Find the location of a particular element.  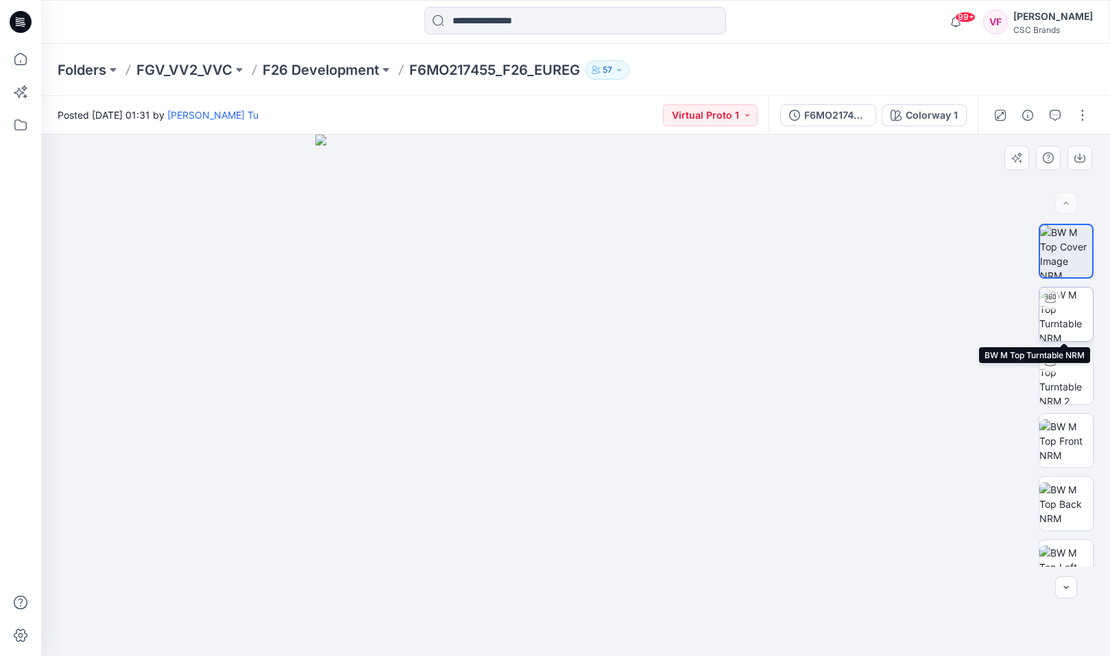

span: 99+ is located at coordinates (965, 17).